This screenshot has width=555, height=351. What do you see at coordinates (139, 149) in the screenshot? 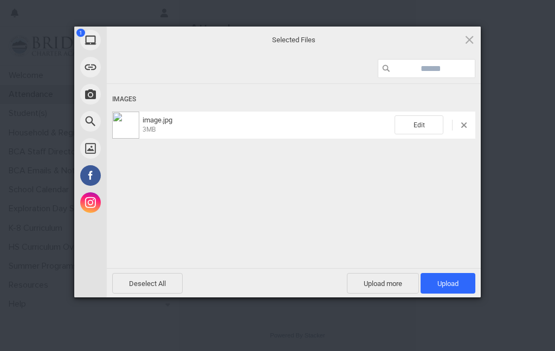
I see `div: Unsplash` at bounding box center [139, 149].